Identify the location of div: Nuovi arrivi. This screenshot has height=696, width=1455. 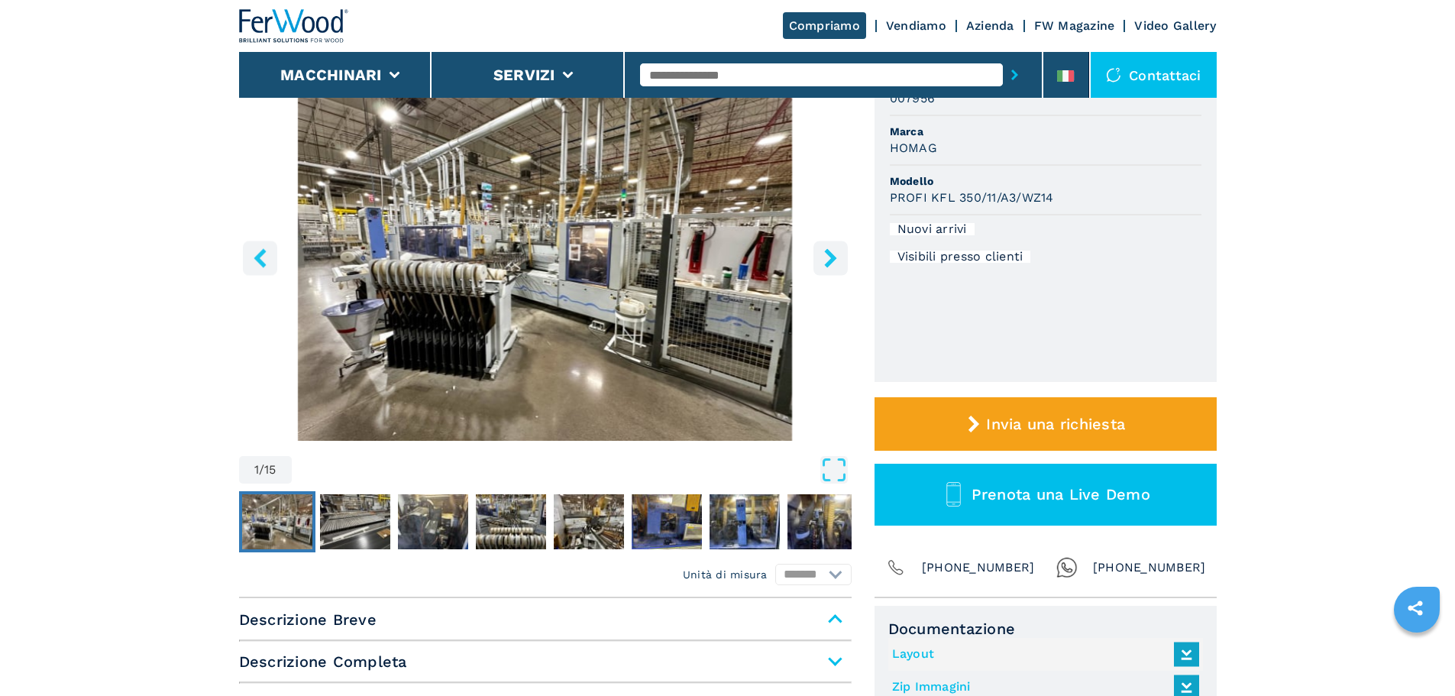
(932, 229).